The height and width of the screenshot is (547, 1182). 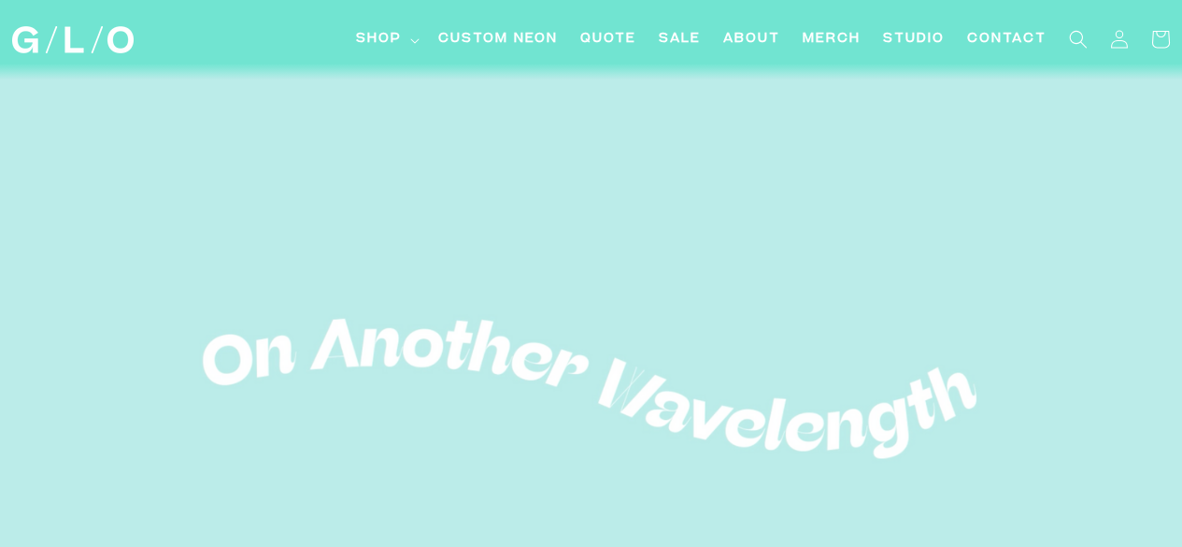 I want to click on a: Merch, so click(x=832, y=39).